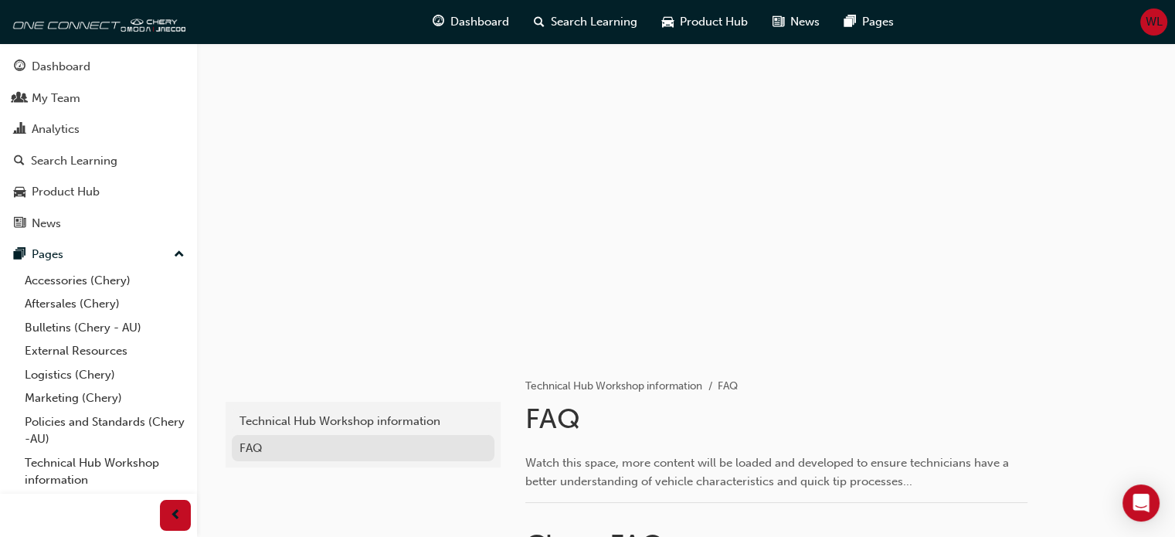 Image resolution: width=1175 pixels, height=537 pixels. What do you see at coordinates (47, 254) in the screenshot?
I see `div: Pages` at bounding box center [47, 254].